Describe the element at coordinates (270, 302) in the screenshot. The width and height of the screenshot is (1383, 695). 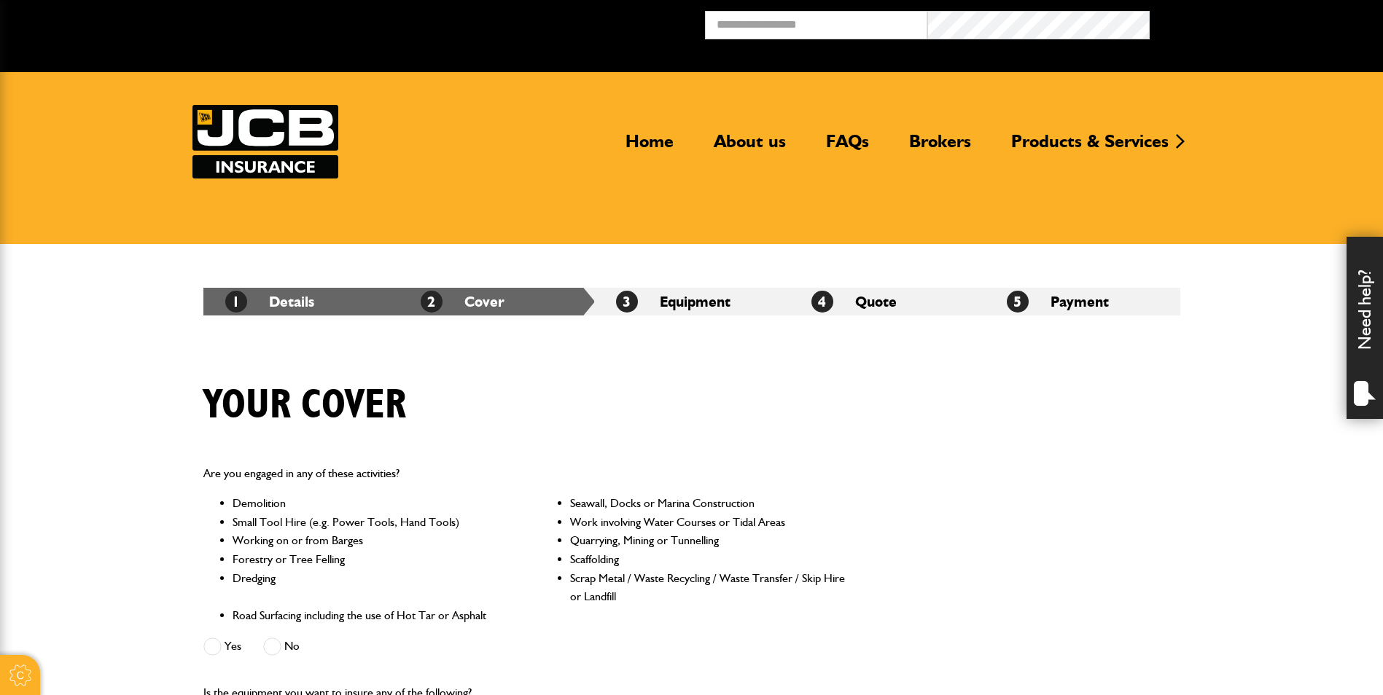
I see `a: 1Details` at that location.